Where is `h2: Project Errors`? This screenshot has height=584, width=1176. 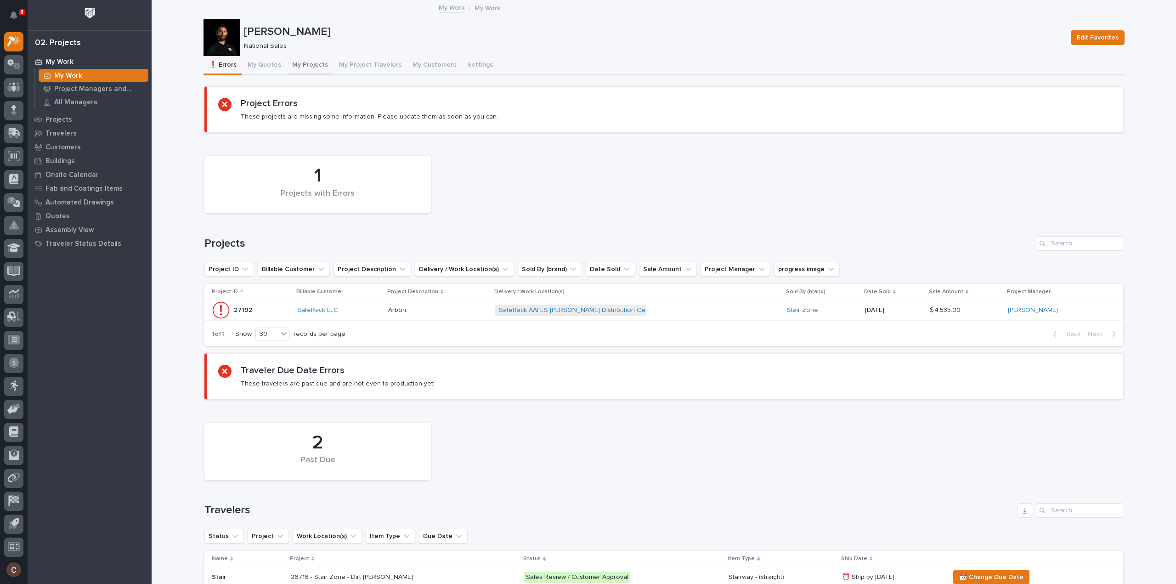 h2: Project Errors is located at coordinates (269, 103).